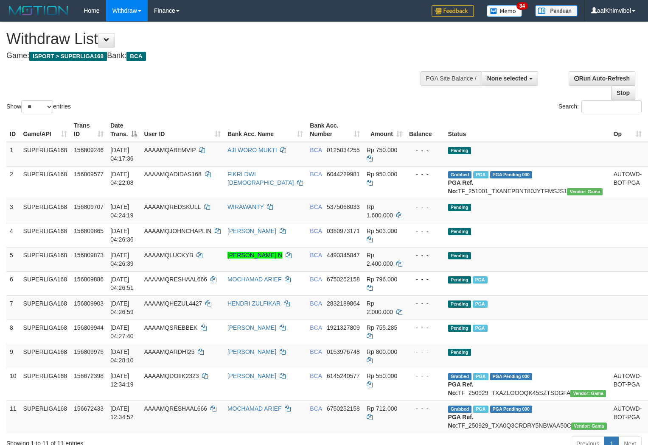 This screenshot has width=648, height=445. Describe the element at coordinates (343, 207) in the screenshot. I see `span: Copy 5375068033 to clipboard` at that location.